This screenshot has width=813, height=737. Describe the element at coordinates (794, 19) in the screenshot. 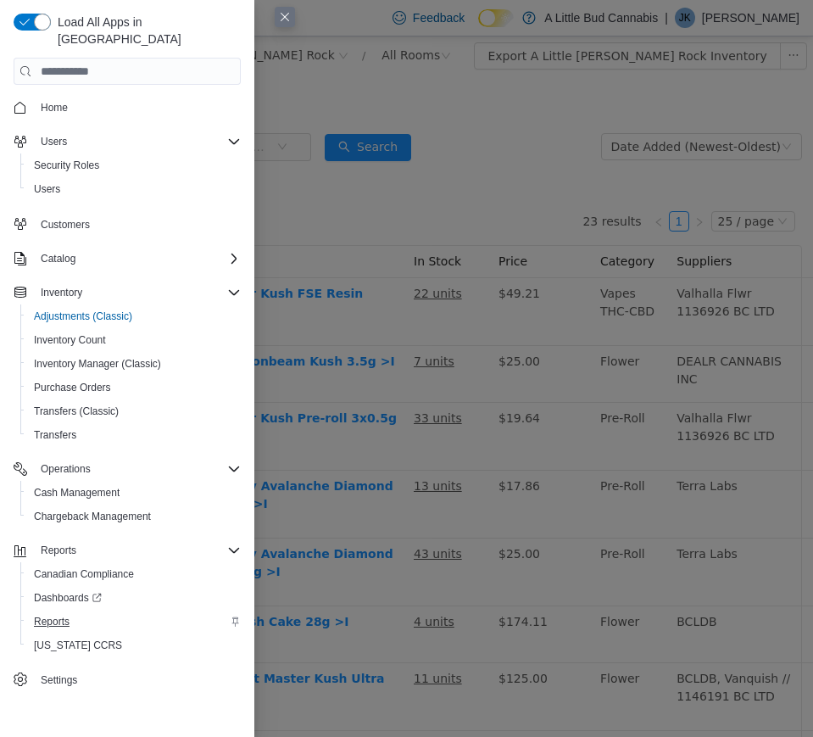

I see `button: icon: ellipsis` at that location.